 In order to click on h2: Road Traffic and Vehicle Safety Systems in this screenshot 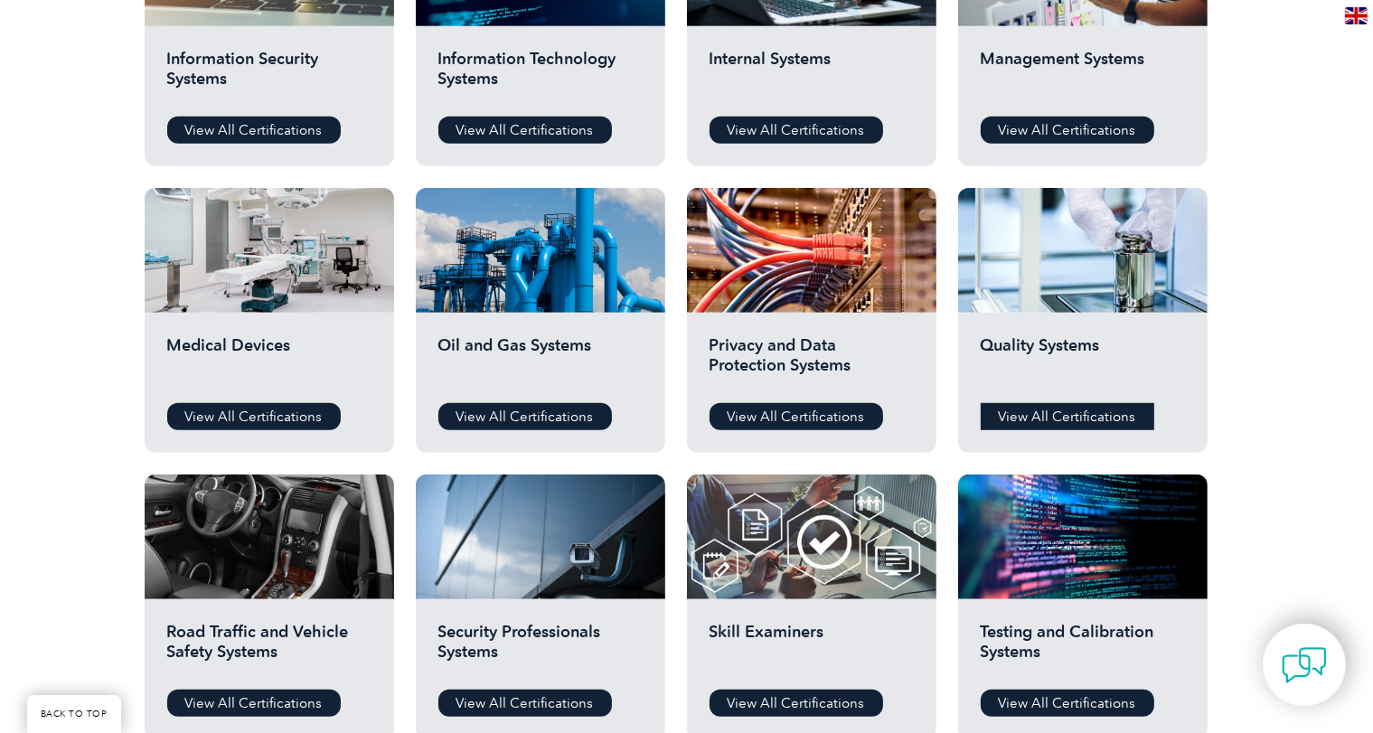, I will do `click(269, 649)`.